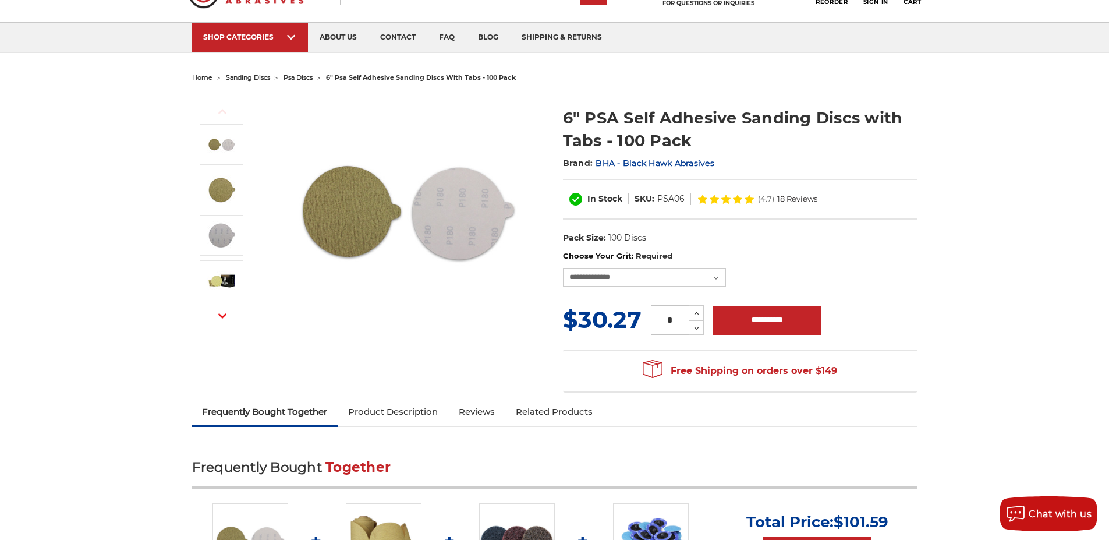  I want to click on span: home, so click(202, 77).